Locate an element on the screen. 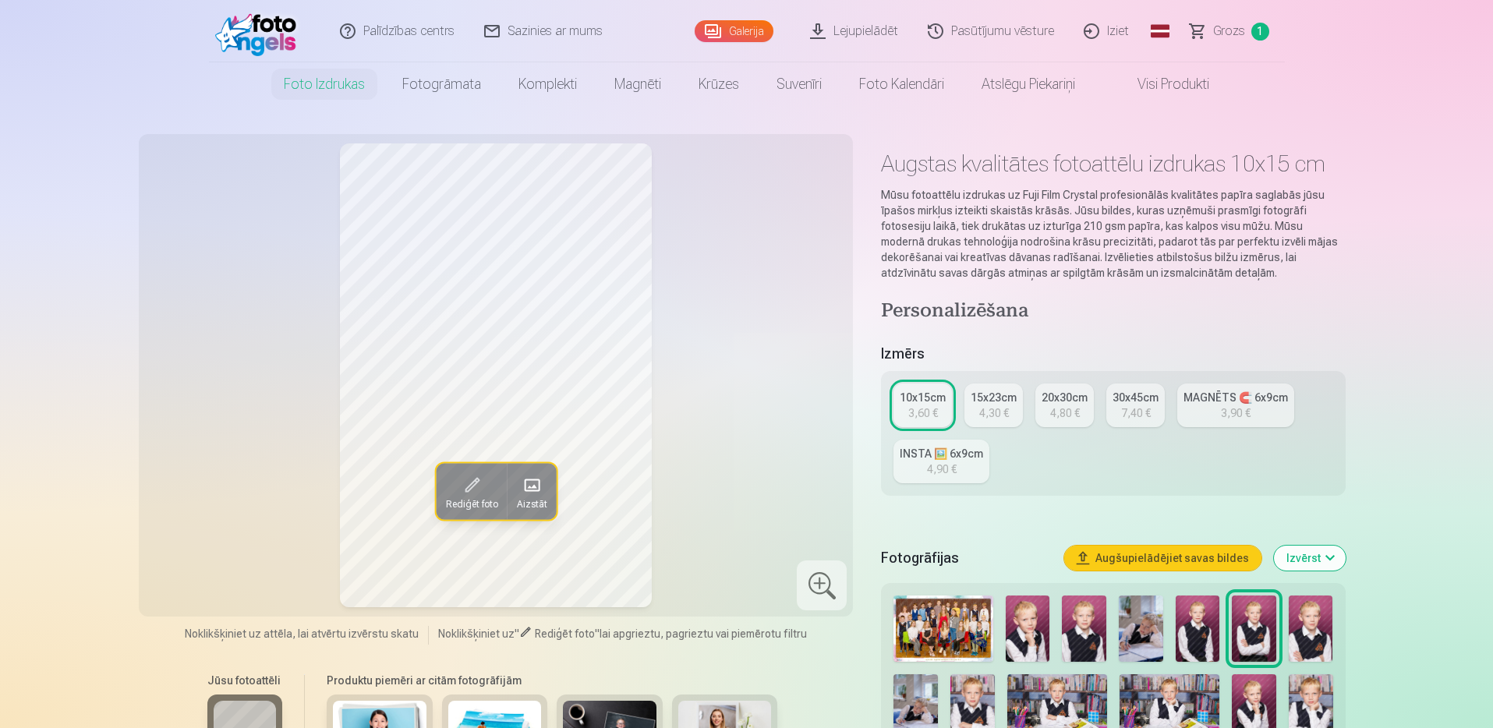 This screenshot has height=728, width=1493. h6: Produktu piemēri ar citām fotogrāfijām is located at coordinates (552, 680).